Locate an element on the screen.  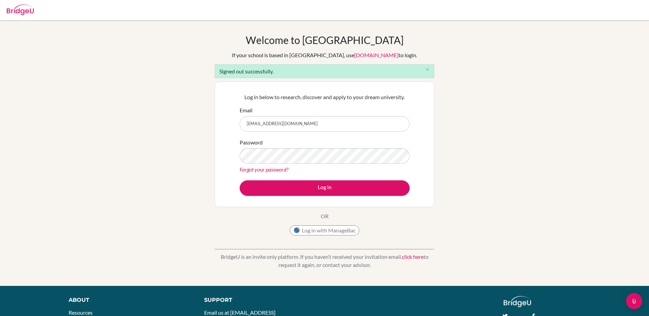
label: Email is located at coordinates (246, 110).